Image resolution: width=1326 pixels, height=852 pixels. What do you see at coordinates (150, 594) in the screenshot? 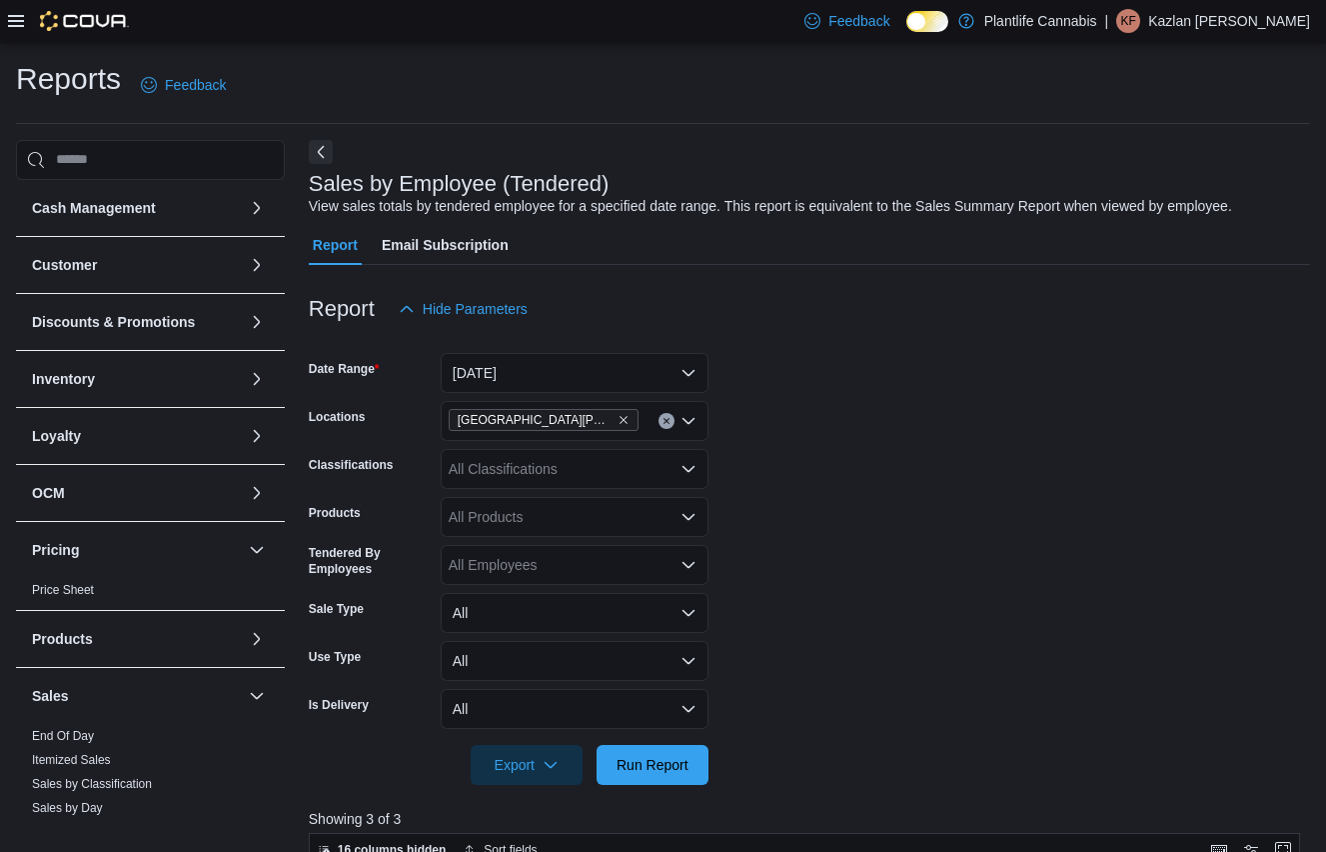
I see `div: Pricing` at bounding box center [150, 594].